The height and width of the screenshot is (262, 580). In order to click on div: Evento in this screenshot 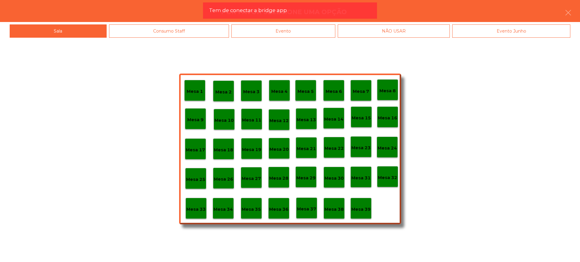, I will do `click(283, 31)`.